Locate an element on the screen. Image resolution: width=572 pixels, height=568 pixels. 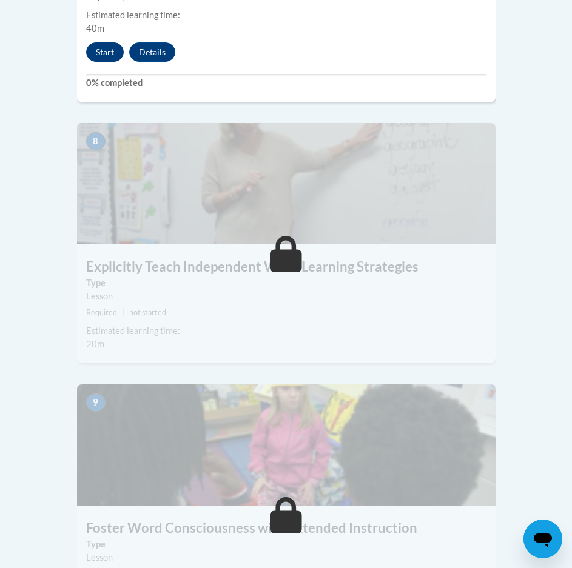
span: not started is located at coordinates (147, 312).